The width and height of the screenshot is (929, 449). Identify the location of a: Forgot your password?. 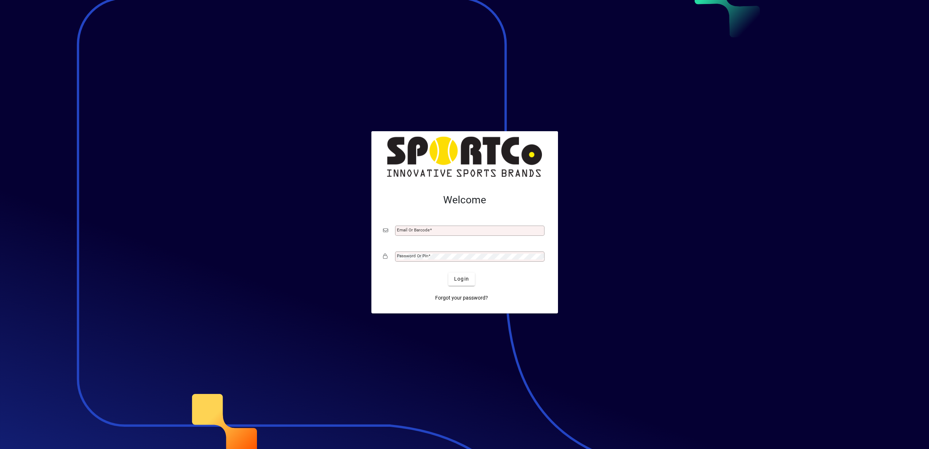
(461, 298).